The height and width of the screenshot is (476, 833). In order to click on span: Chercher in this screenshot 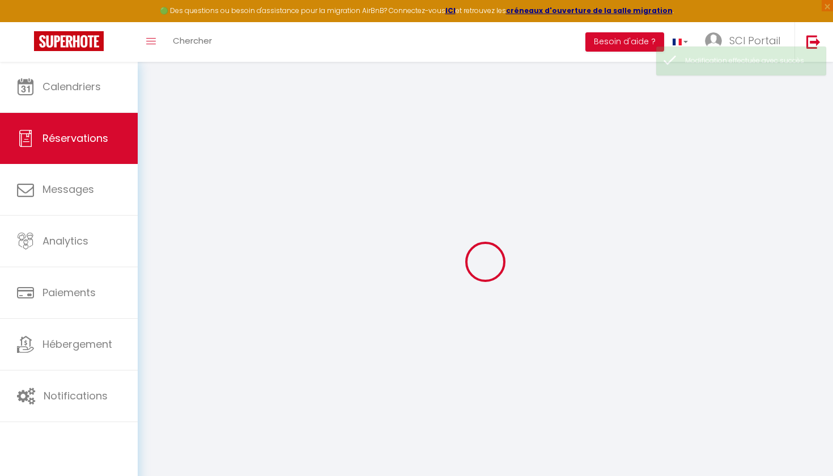, I will do `click(192, 40)`.